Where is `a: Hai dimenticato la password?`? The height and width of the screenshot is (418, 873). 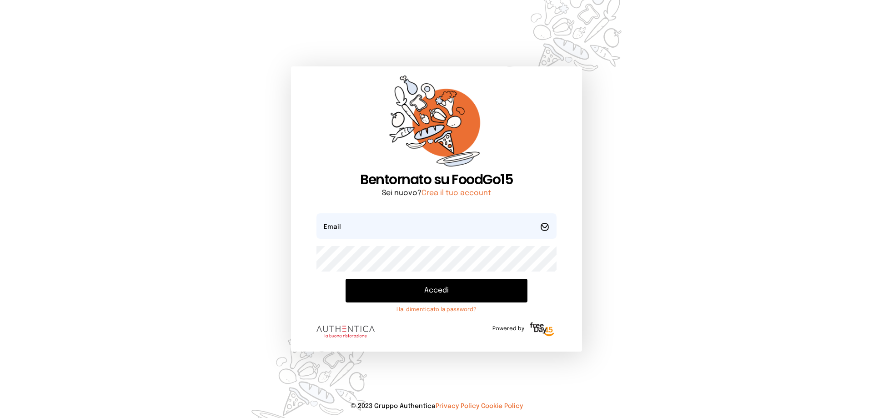
a: Hai dimenticato la password? is located at coordinates (436, 309).